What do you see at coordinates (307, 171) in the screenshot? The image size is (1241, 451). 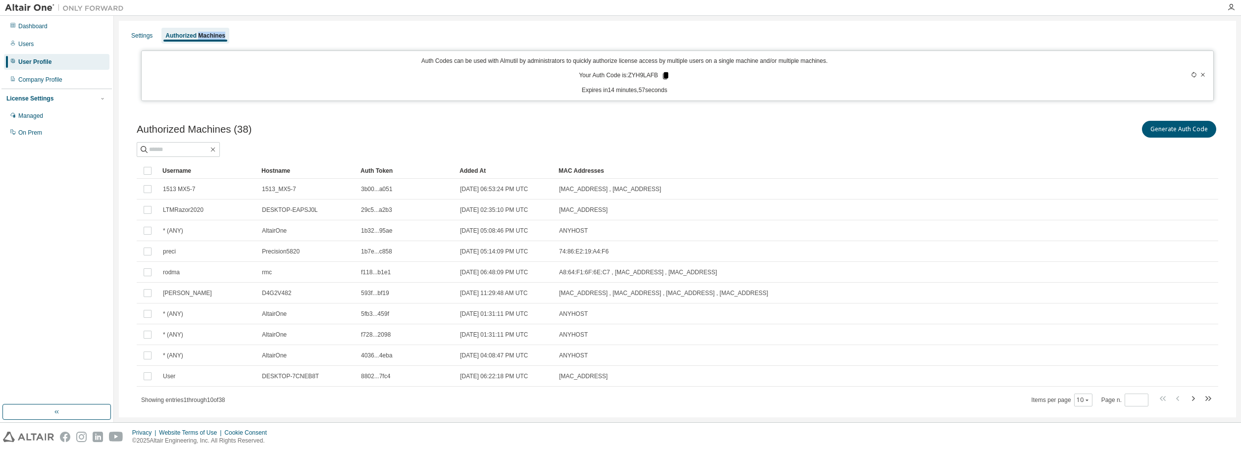 I see `div: Hostname` at bounding box center [307, 171].